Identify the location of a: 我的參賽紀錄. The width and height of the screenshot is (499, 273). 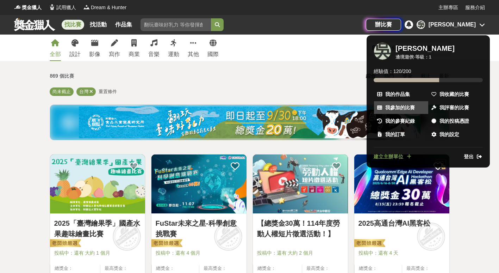
(401, 121).